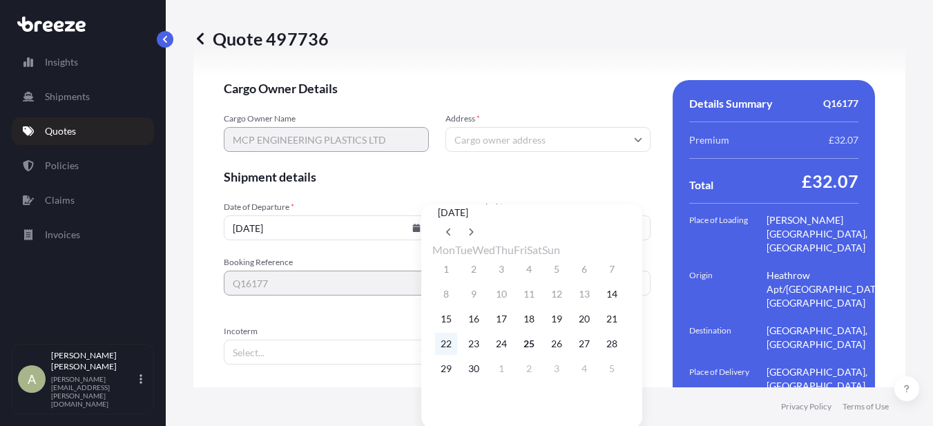 The height and width of the screenshot is (426, 933). What do you see at coordinates (326, 262) in the screenshot?
I see `span: Booking Reference` at bounding box center [326, 262].